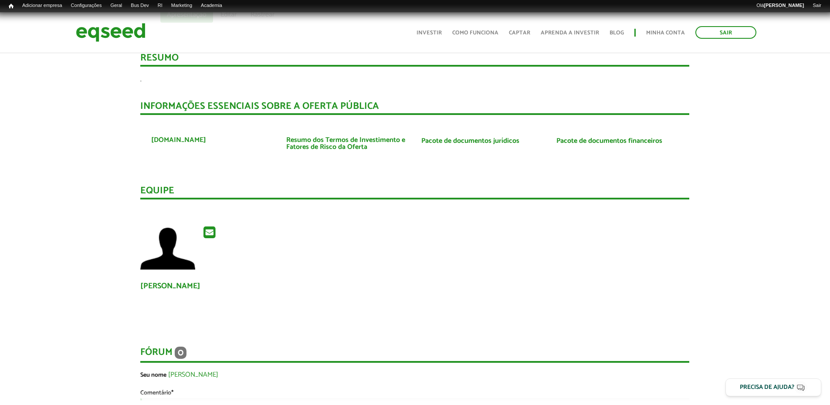 The image size is (830, 405). Describe the element at coordinates (160, 6) in the screenshot. I see `a: RI` at that location.